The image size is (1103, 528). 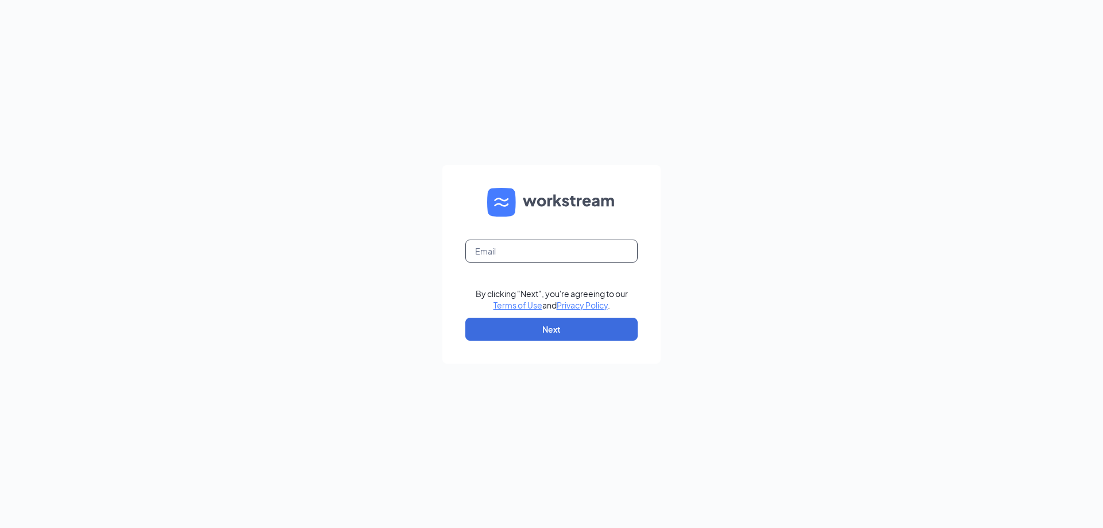 What do you see at coordinates (552, 251) in the screenshot?
I see `input: Email` at bounding box center [552, 251].